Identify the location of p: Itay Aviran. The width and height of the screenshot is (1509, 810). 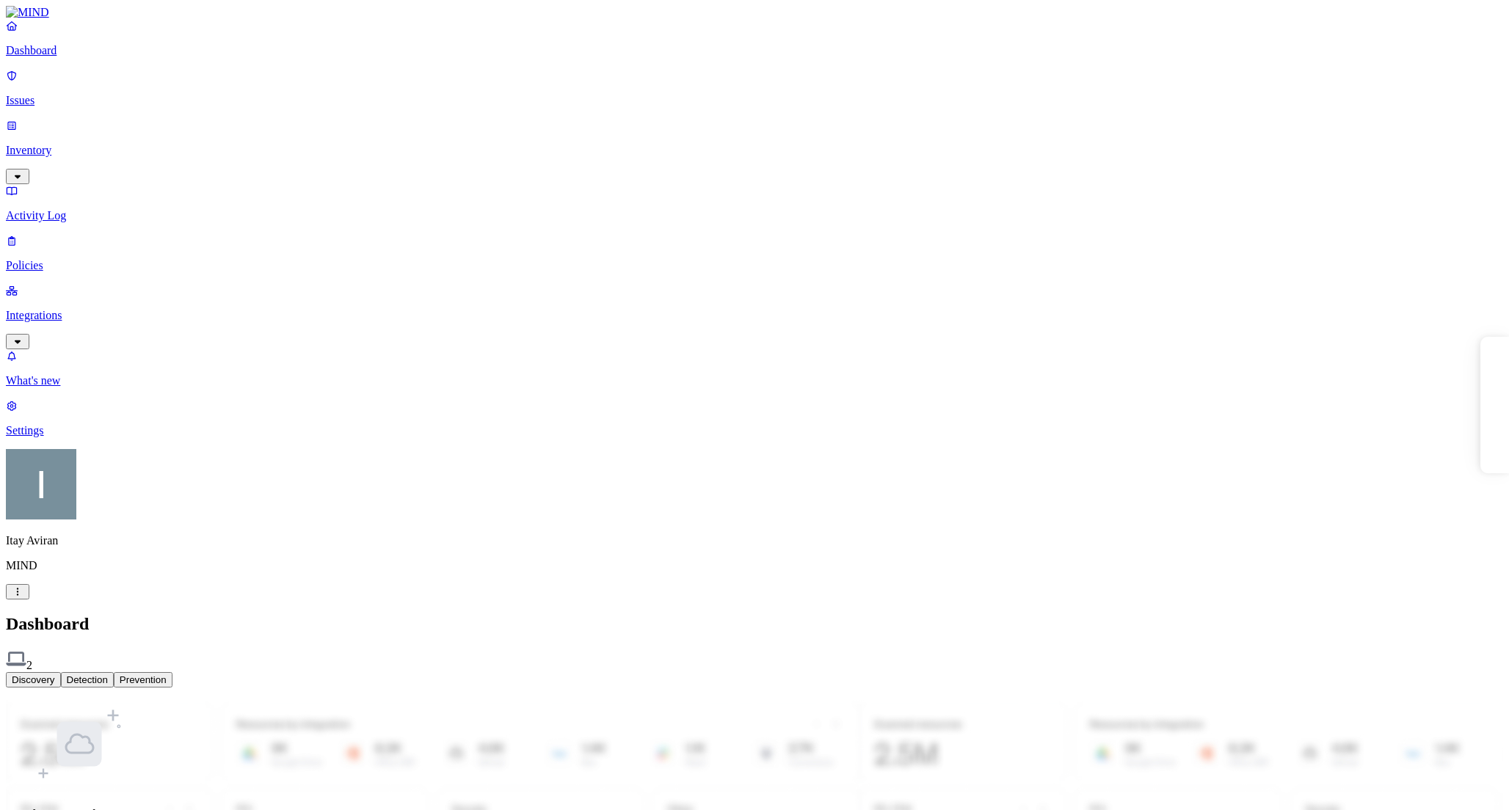
(754, 541).